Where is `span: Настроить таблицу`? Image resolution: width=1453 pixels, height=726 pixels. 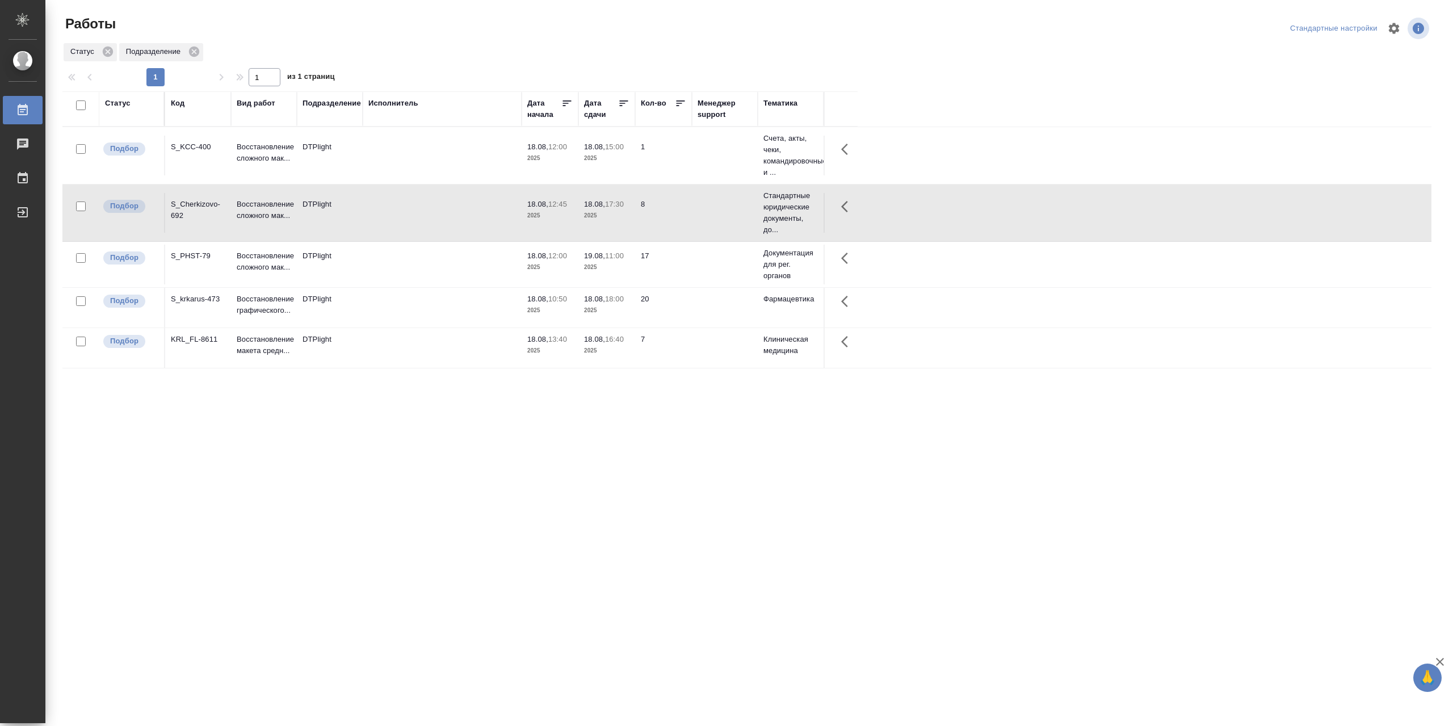
span: Настроить таблицу is located at coordinates (1394, 28).